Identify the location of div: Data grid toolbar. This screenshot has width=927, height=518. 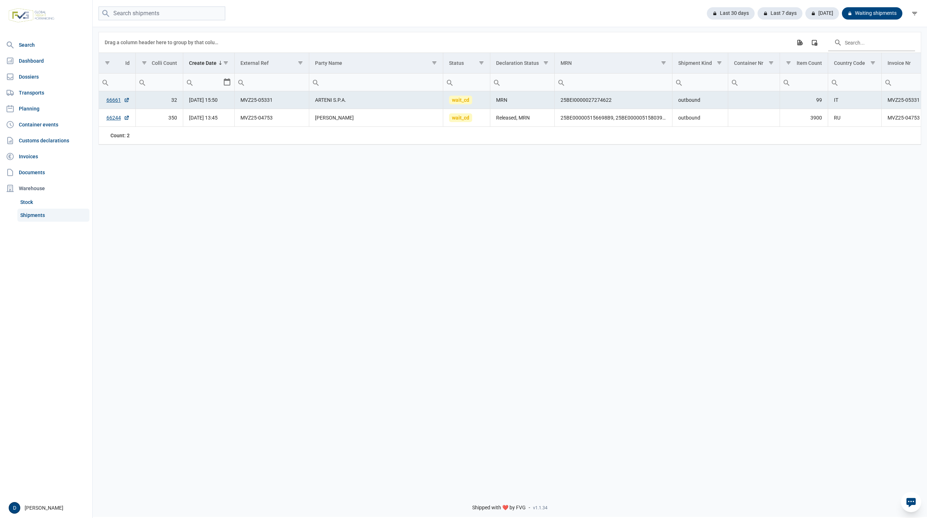
(510, 42).